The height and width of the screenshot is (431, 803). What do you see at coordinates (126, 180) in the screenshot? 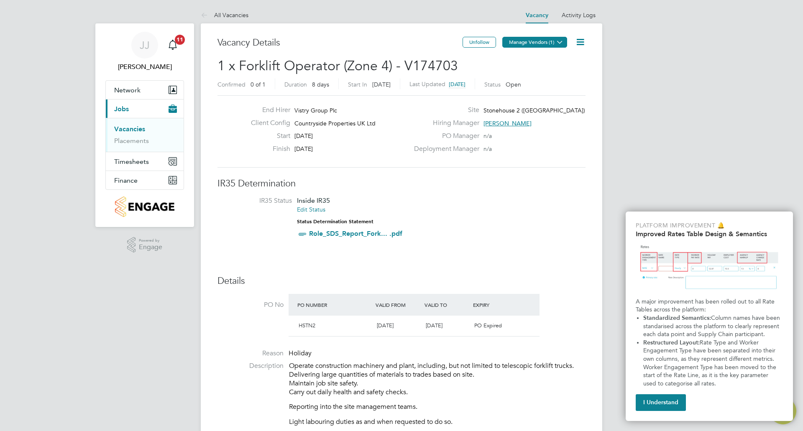
I see `span: Finance` at bounding box center [126, 180].